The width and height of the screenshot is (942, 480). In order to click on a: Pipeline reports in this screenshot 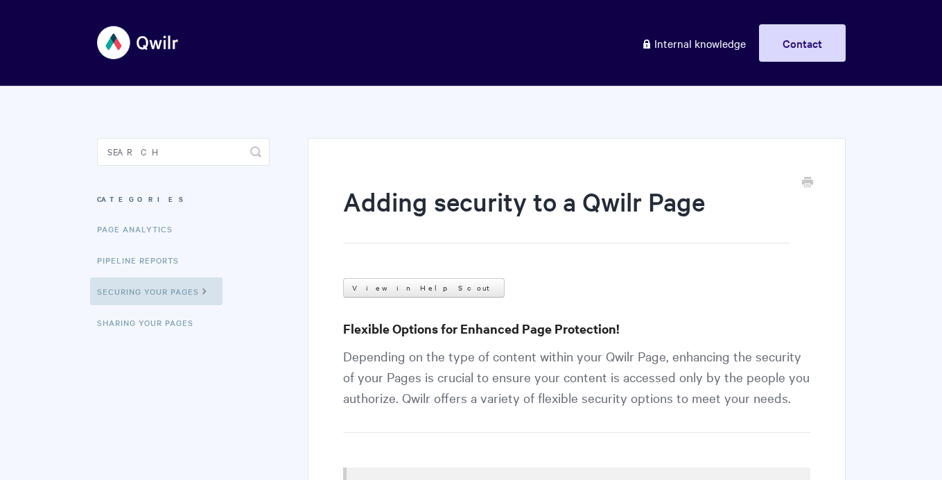, I will do `click(143, 260)`.